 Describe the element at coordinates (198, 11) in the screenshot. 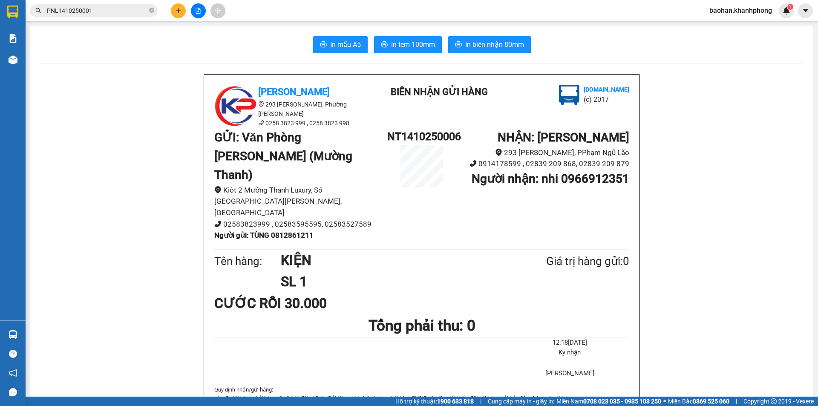

I see `span: file-add` at that location.